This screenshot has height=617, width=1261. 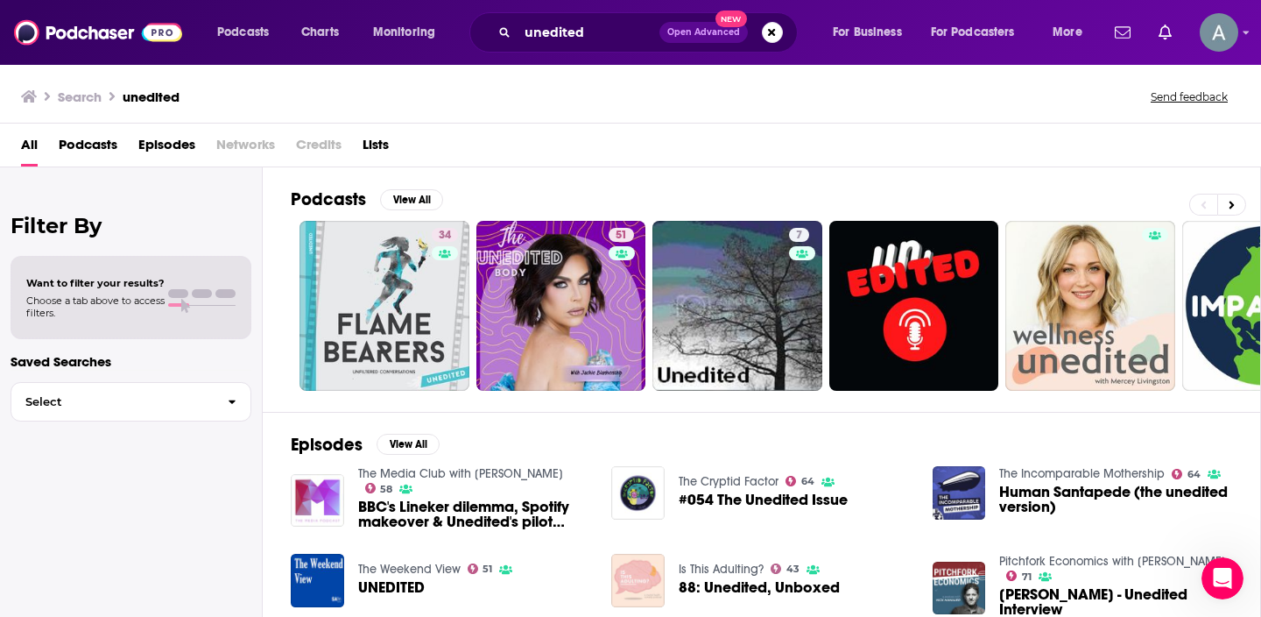 What do you see at coordinates (317, 500) in the screenshot?
I see `img: BBC's Lineker dilemma, Spotify makeover & Unedited's pilot season` at bounding box center [317, 500].